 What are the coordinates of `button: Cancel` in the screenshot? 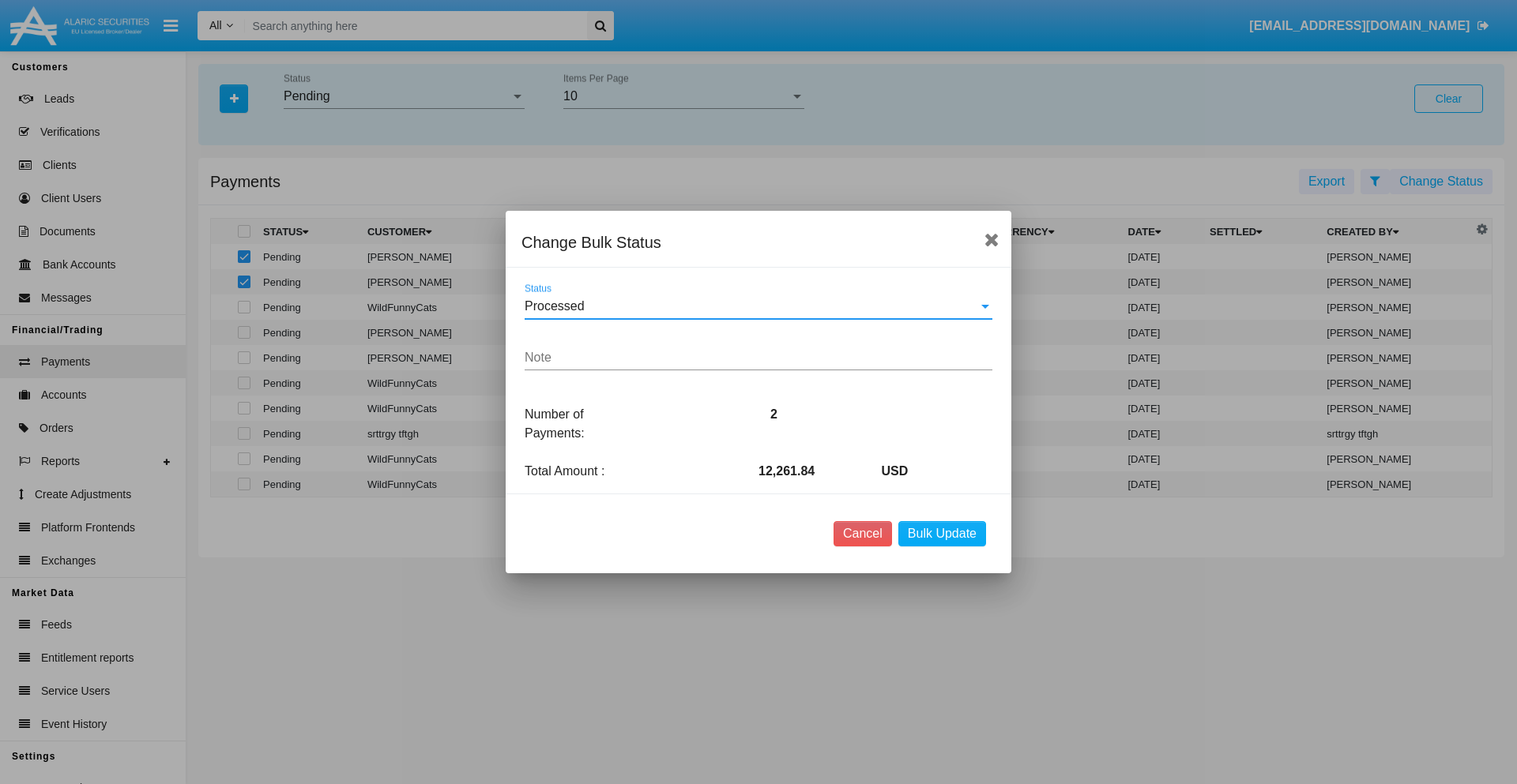 It's located at (863, 534).